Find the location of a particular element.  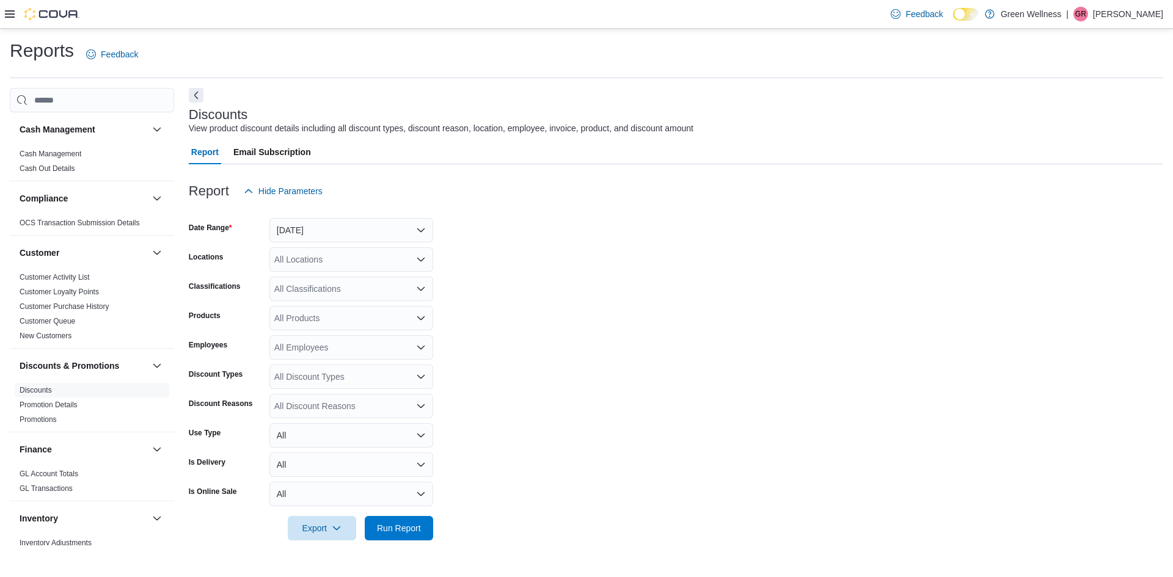

span: Customer Queue is located at coordinates (47, 321).